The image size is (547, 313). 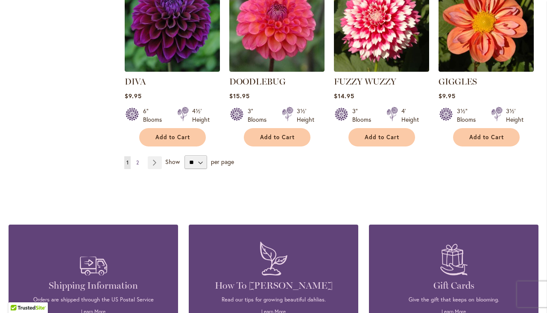 I want to click on p: Give the gift that keeps on blooming., so click(x=454, y=300).